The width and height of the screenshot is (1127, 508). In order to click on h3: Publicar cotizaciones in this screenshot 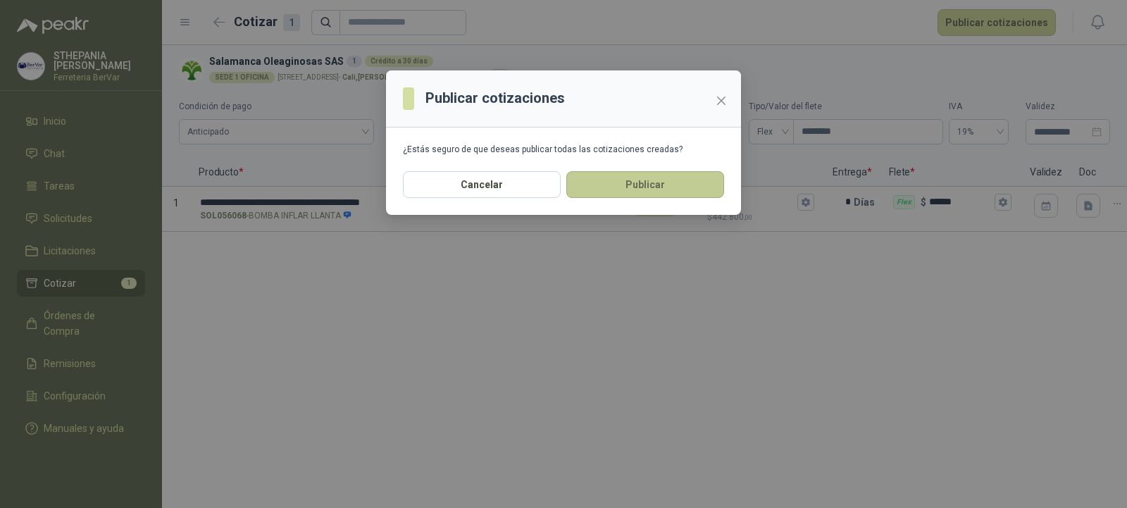, I will do `click(495, 98)`.